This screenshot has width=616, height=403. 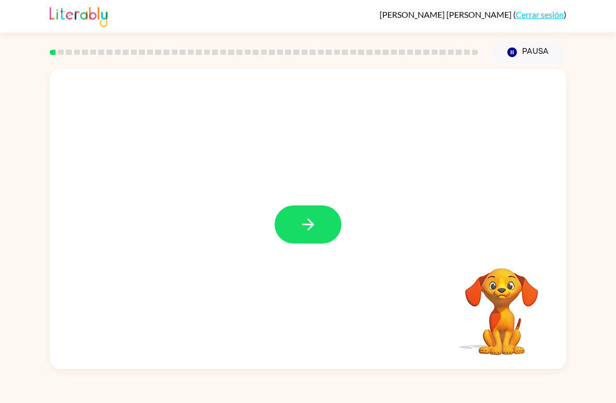 I want to click on a: Cerrar sesión, so click(x=540, y=14).